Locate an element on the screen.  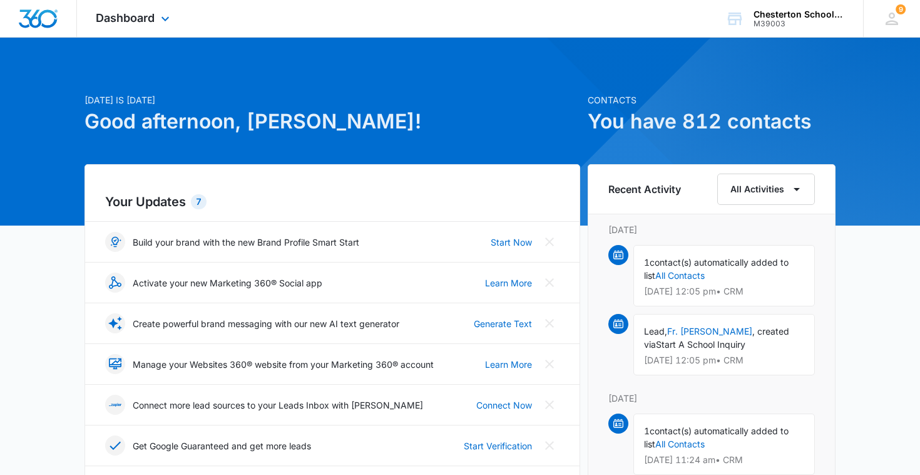
p: Build your brand with the new Brand Profile Smart Start is located at coordinates (246, 242).